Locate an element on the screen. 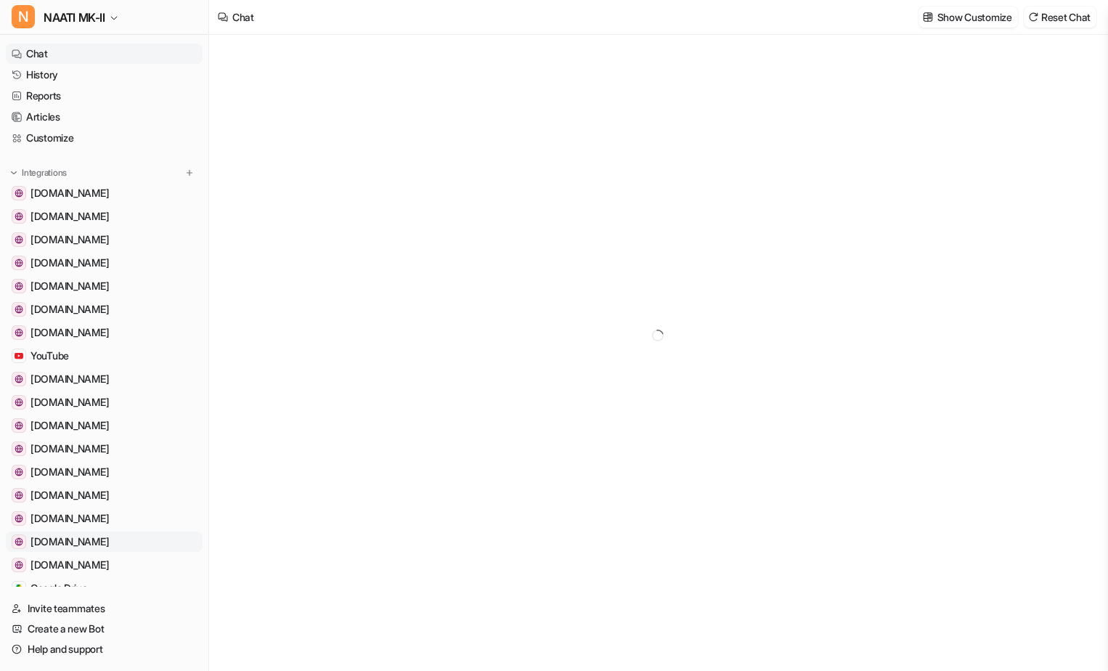 This screenshot has height=671, width=1108. img: nexpd.com is located at coordinates (19, 263).